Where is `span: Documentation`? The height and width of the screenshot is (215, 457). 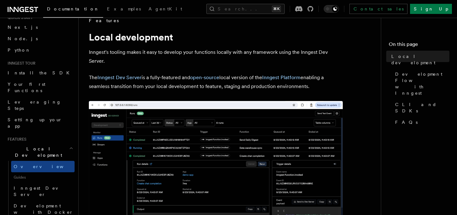
span: Documentation is located at coordinates (73, 9).